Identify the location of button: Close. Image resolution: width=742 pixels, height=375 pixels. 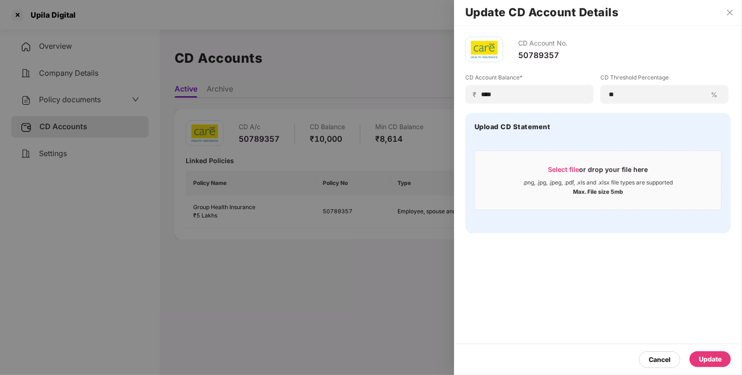
(730, 13).